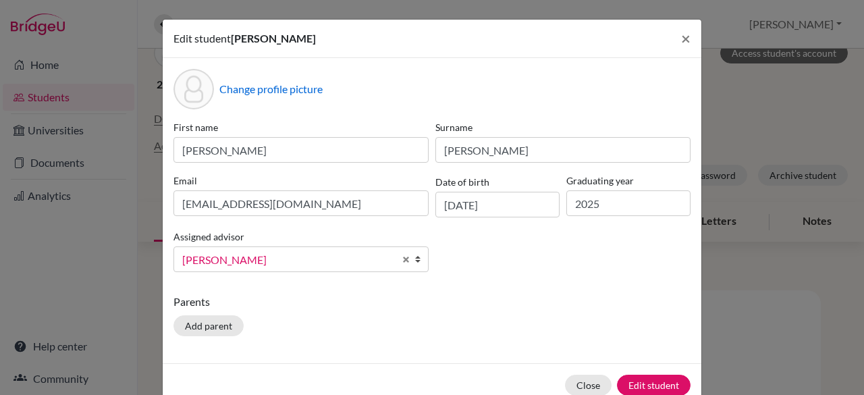  I want to click on label: First name, so click(301, 127).